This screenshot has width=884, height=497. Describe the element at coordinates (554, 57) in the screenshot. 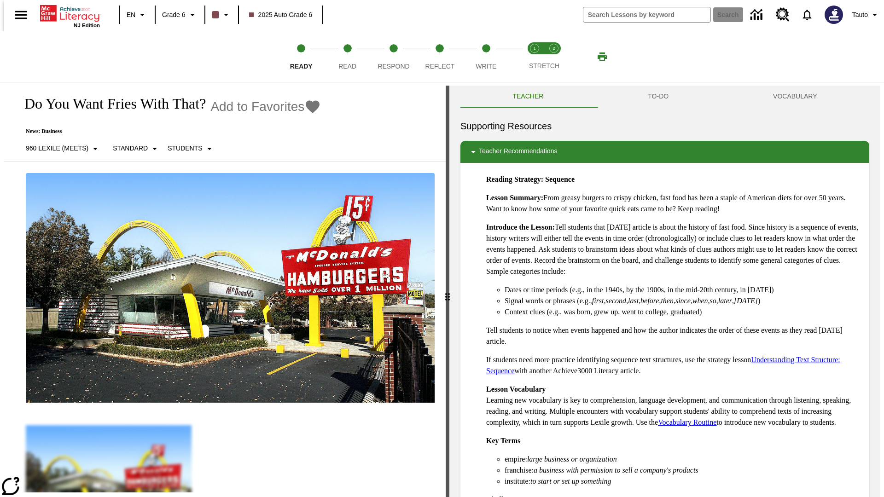

I see `button: Stretch Respond step 2 of 2` at that location.